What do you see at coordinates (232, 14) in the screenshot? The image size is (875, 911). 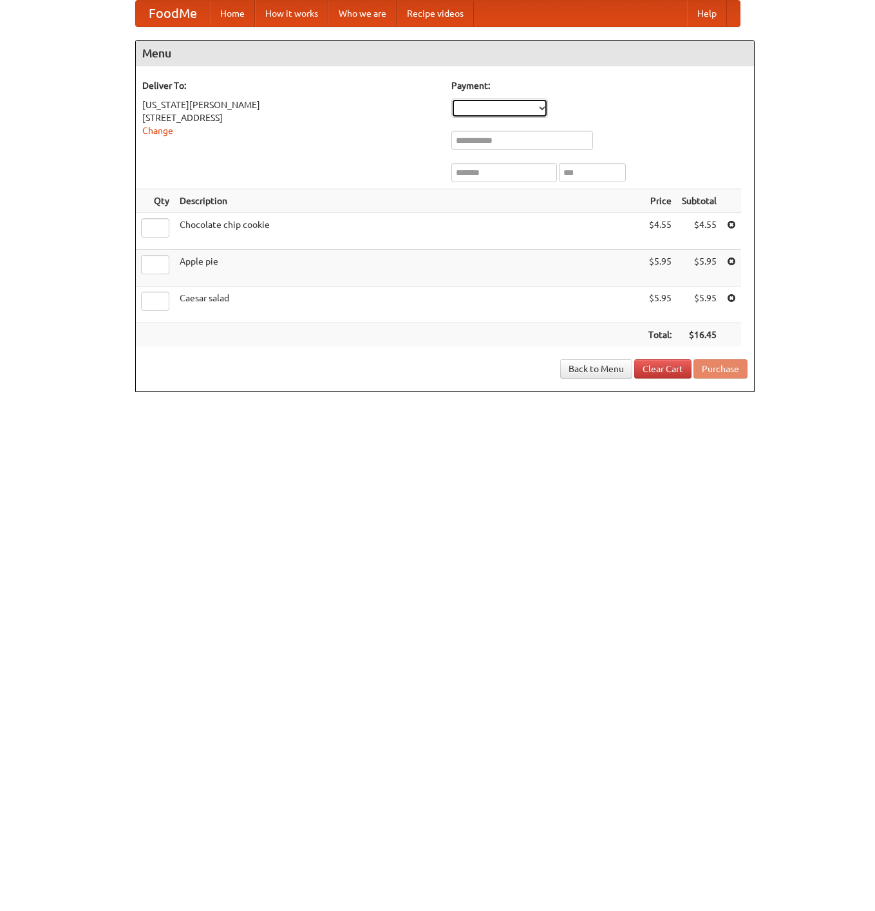 I see `a: Home` at bounding box center [232, 14].